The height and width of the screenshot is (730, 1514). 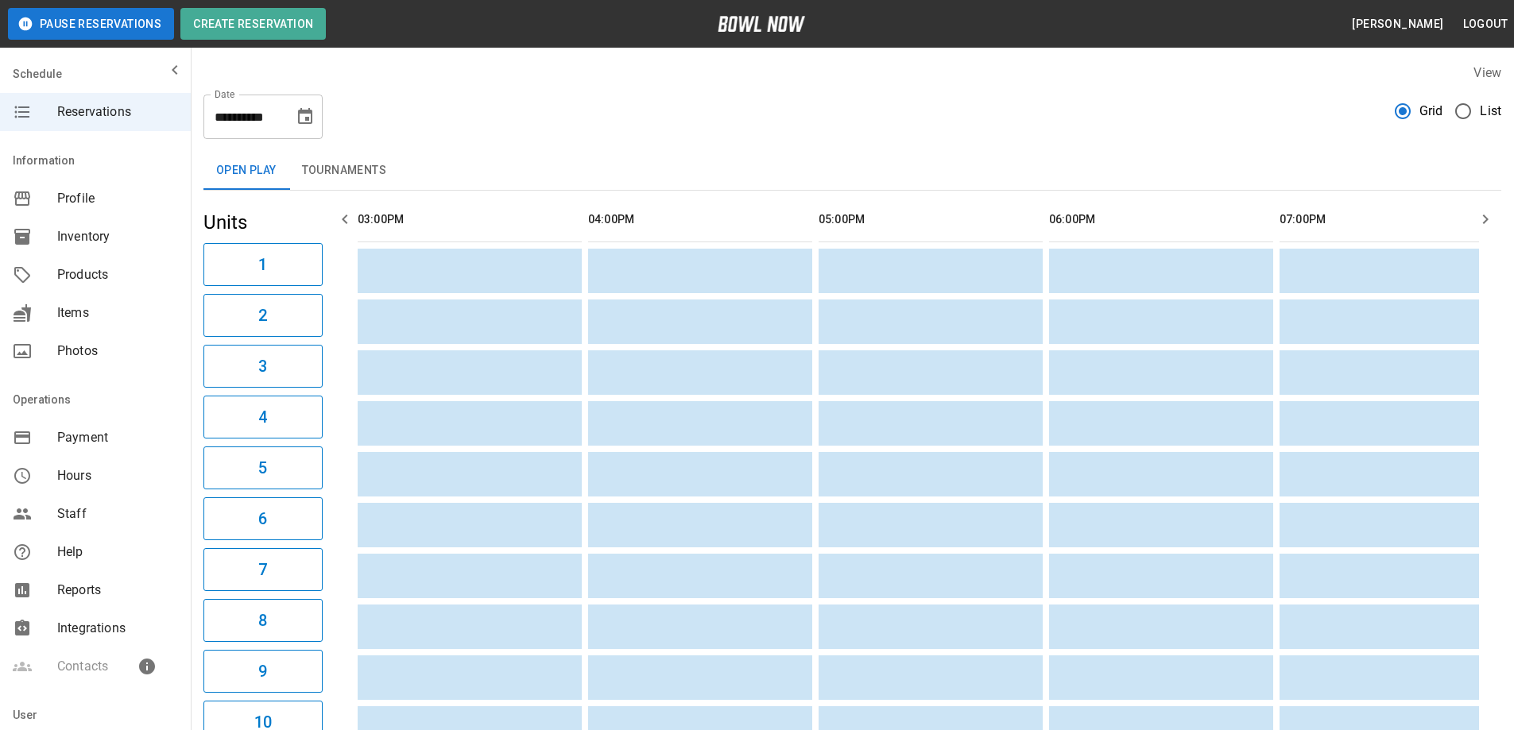 What do you see at coordinates (852, 171) in the screenshot?
I see `div: inventory tabs` at bounding box center [852, 171].